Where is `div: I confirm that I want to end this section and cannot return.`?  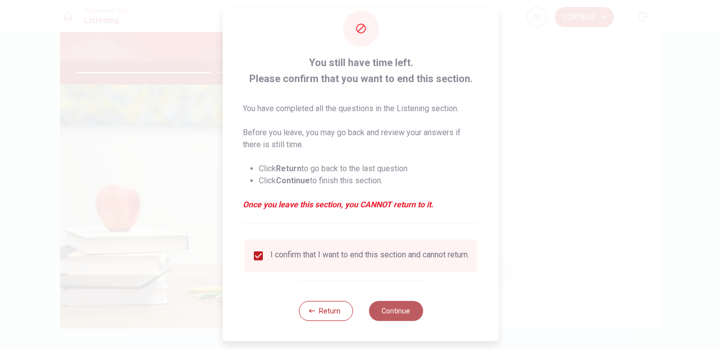 div: I confirm that I want to end this section and cannot return. is located at coordinates (370, 256).